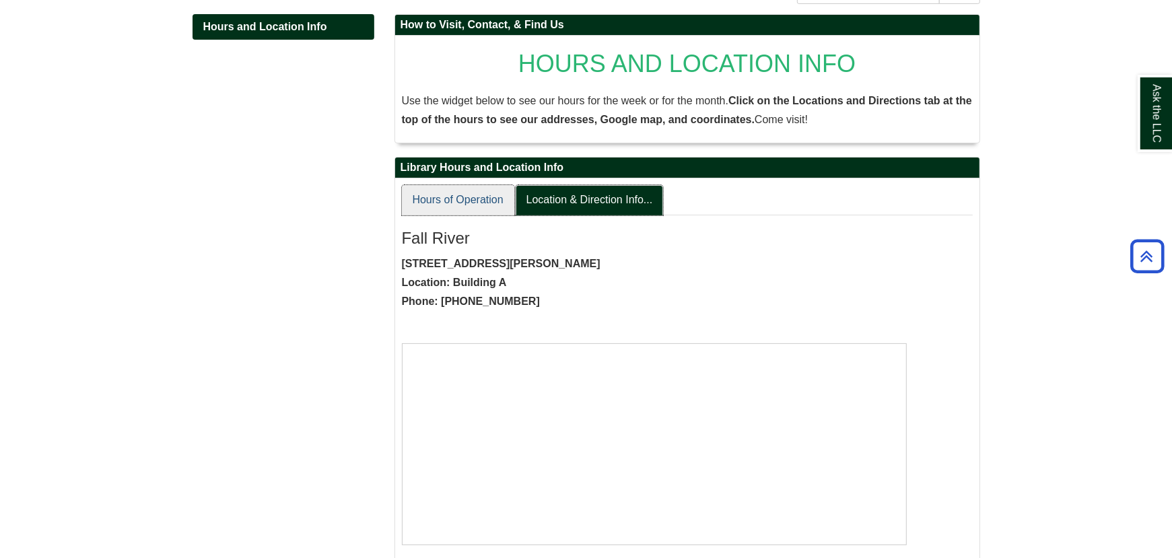 Image resolution: width=1172 pixels, height=558 pixels. Describe the element at coordinates (687, 63) in the screenshot. I see `span: HOURS AND LOCATION INFO` at that location.